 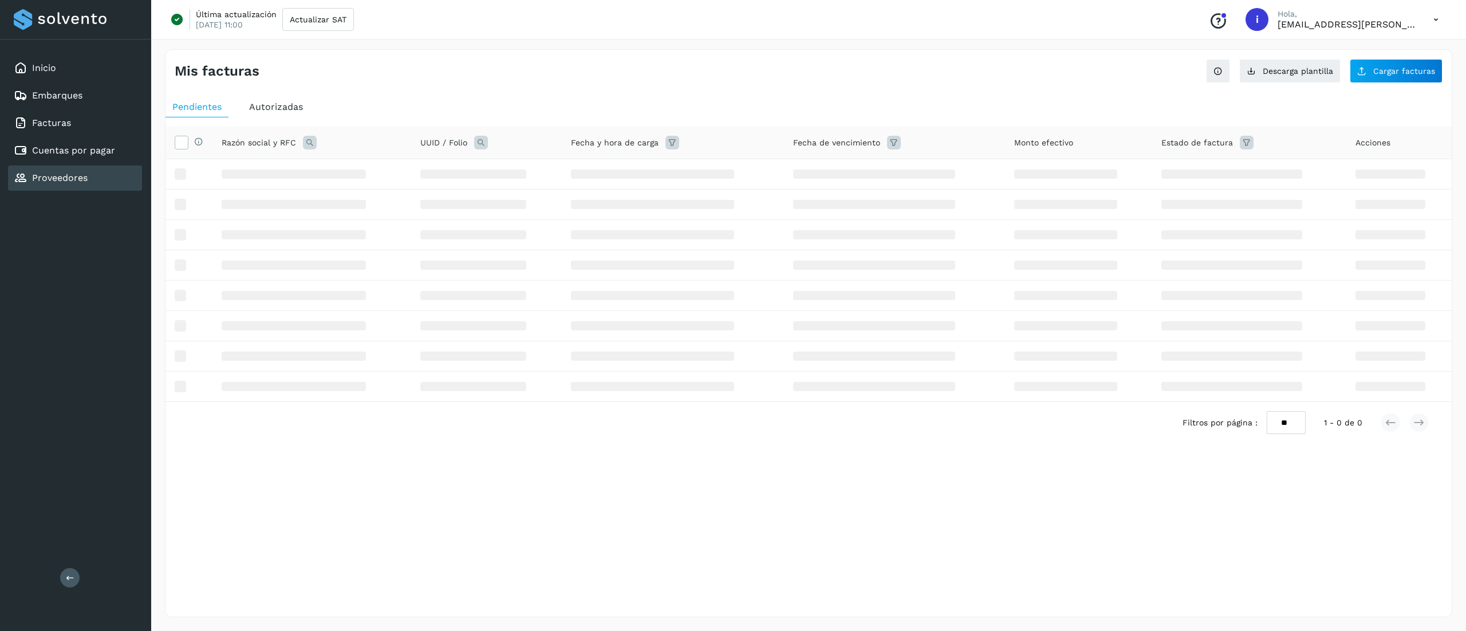 I want to click on span: Descarga plantilla, so click(x=1297, y=71).